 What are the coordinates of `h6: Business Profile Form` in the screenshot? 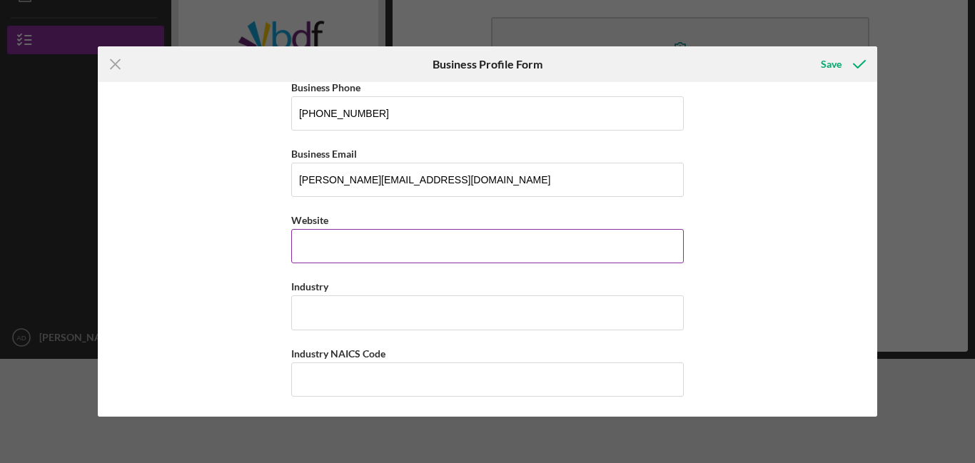 It's located at (488, 64).